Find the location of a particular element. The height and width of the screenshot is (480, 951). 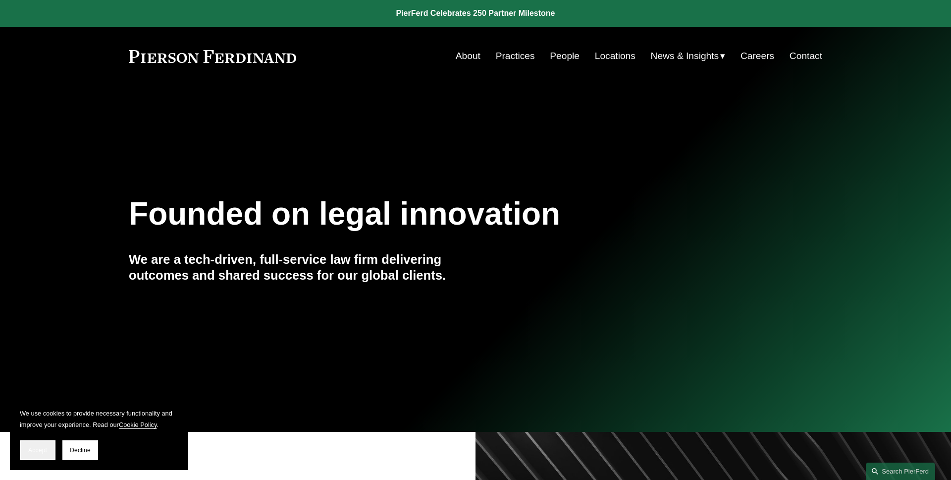

section: Cookie banner is located at coordinates (99, 434).